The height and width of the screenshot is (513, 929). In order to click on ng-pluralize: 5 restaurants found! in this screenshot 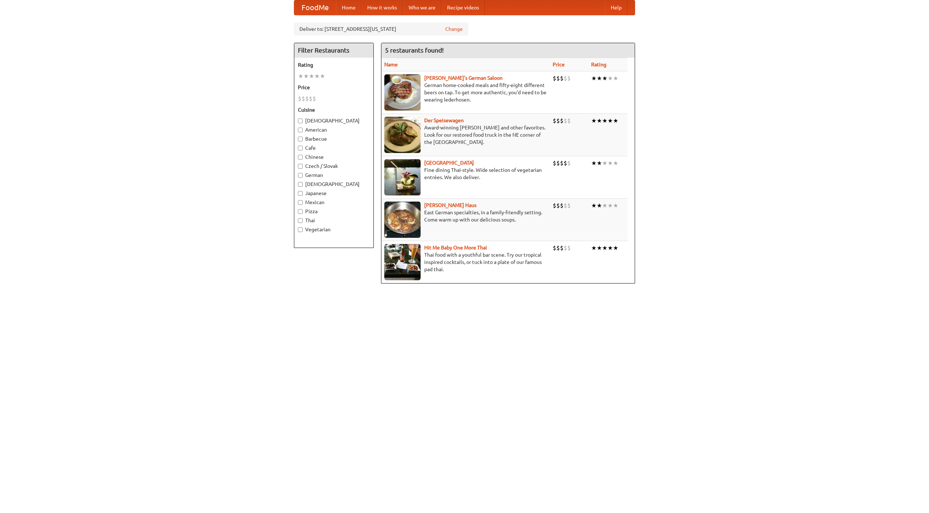, I will do `click(414, 50)`.